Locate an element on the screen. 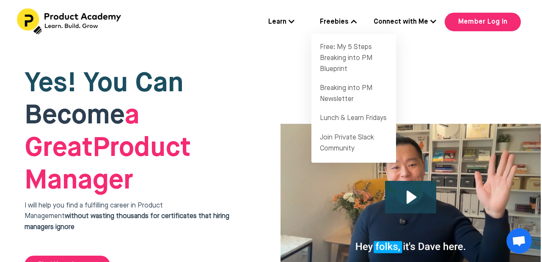 The width and height of the screenshot is (542, 262). span: Become is located at coordinates (74, 116).